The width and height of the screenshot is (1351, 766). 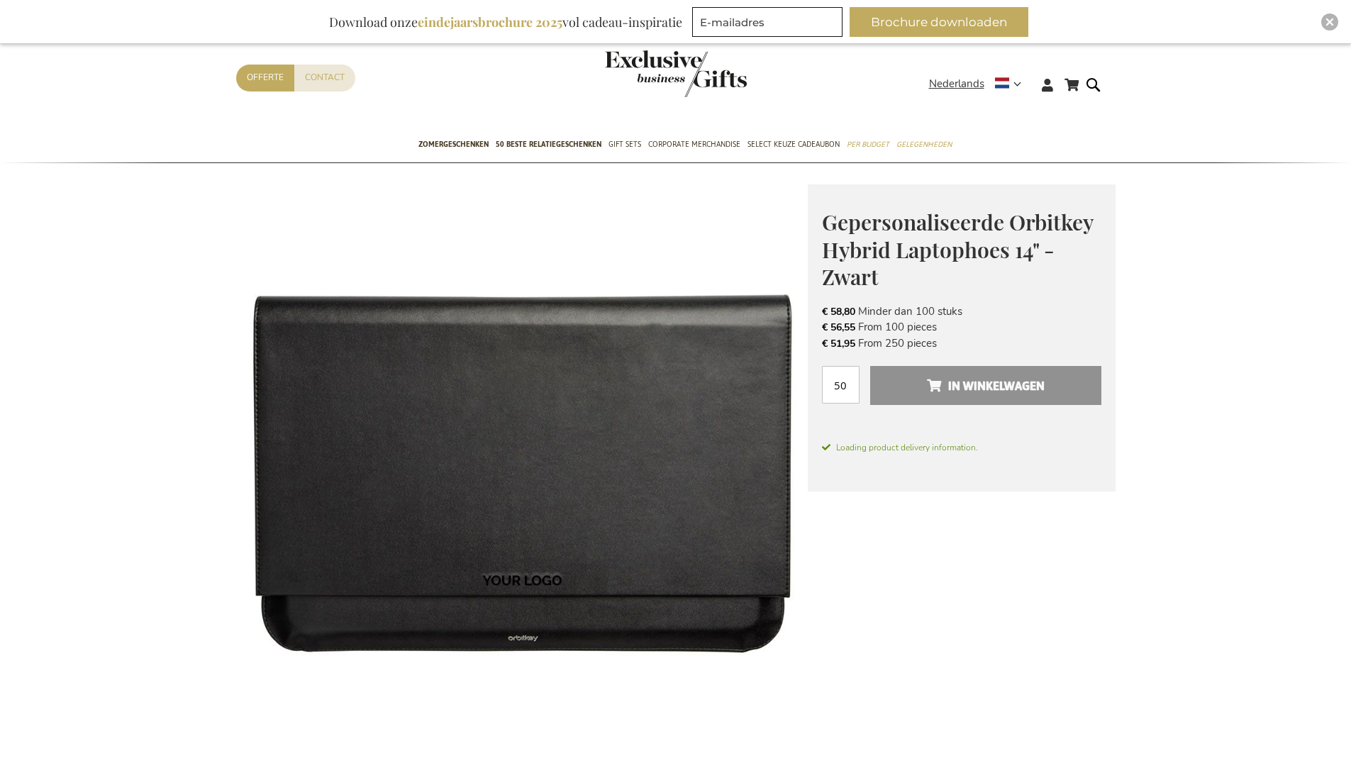 I want to click on li: From 100 pieces, so click(x=962, y=327).